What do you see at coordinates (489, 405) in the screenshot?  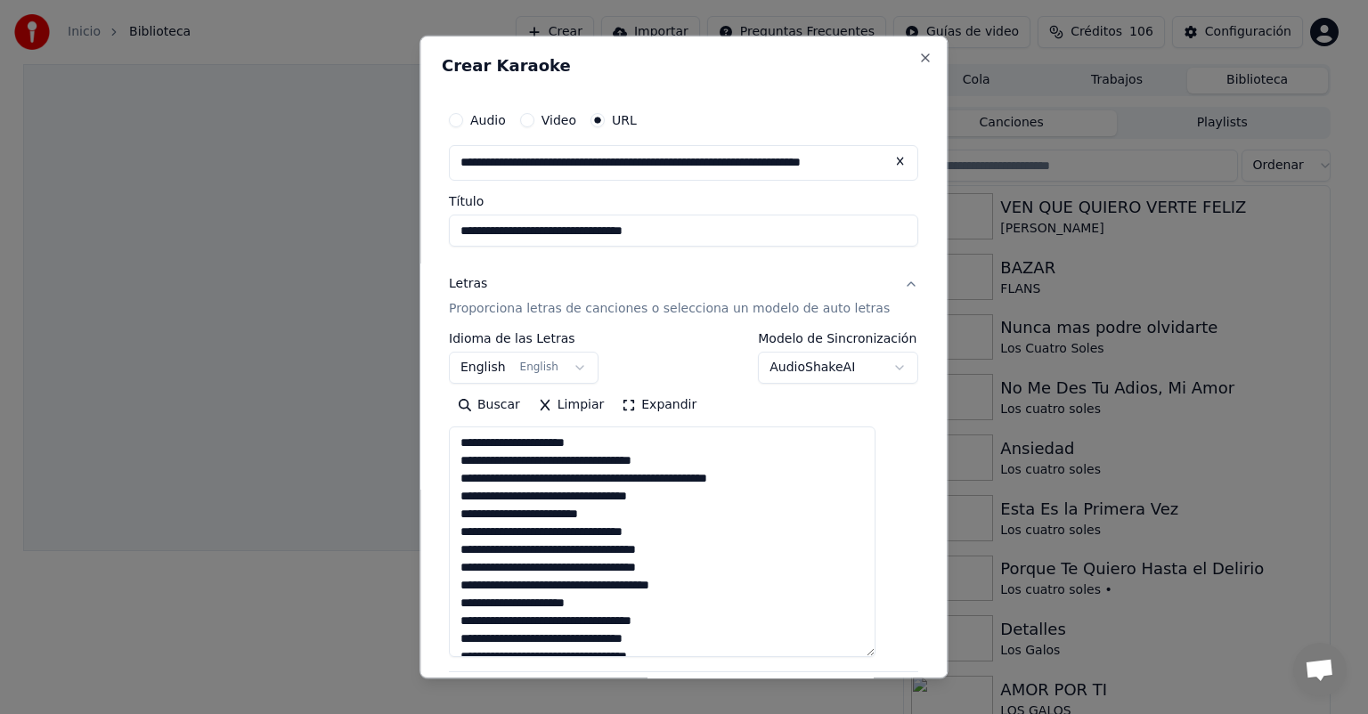 I see `button: Buscar` at bounding box center [489, 405].